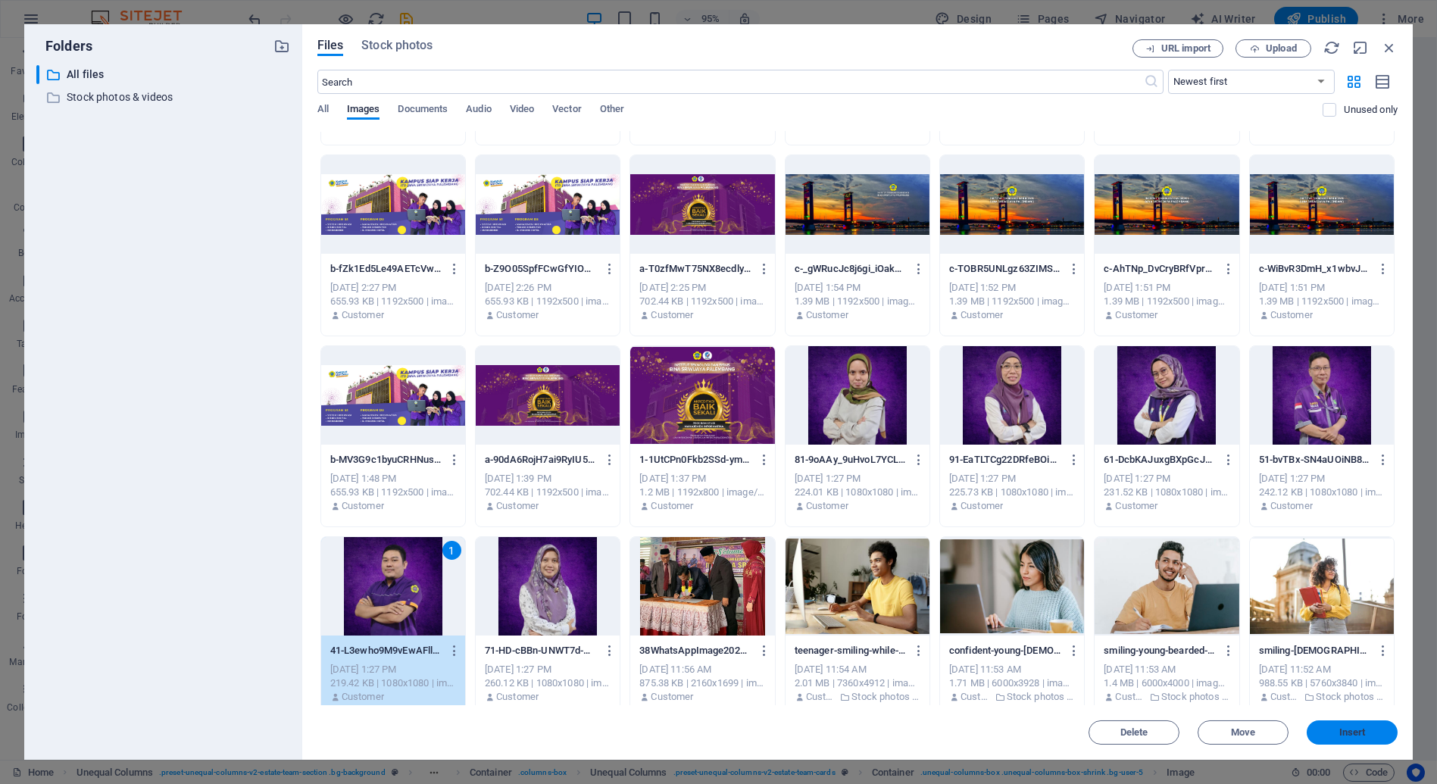 The image size is (1437, 784). What do you see at coordinates (730, 82) in the screenshot?
I see `input: Search` at bounding box center [730, 82].